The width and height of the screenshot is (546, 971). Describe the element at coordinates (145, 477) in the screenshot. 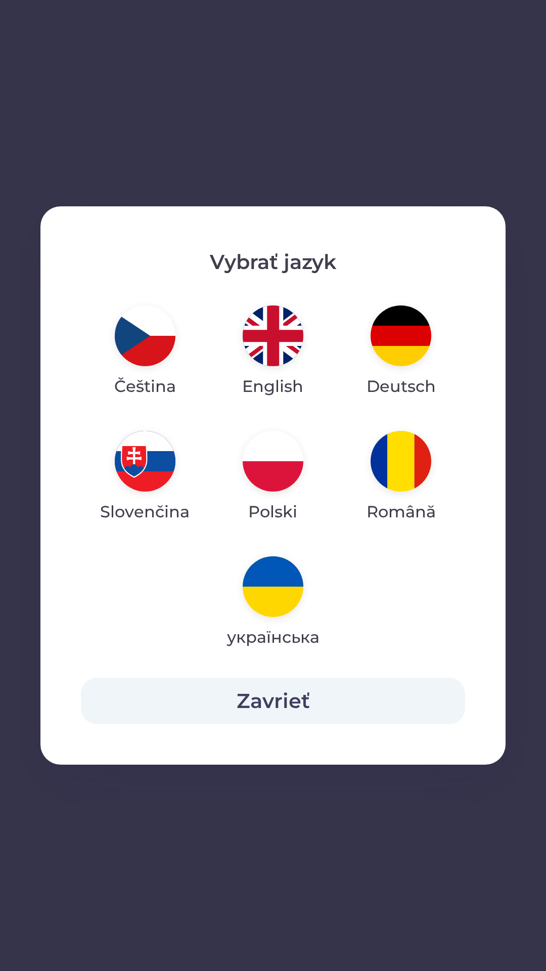

I see `button: Slovenčina` at that location.